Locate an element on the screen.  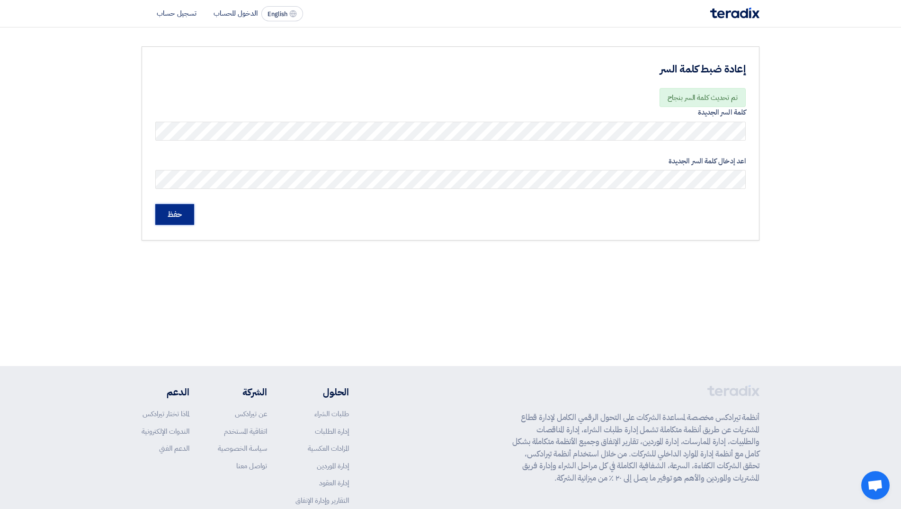
input: حفظ is located at coordinates (175, 215).